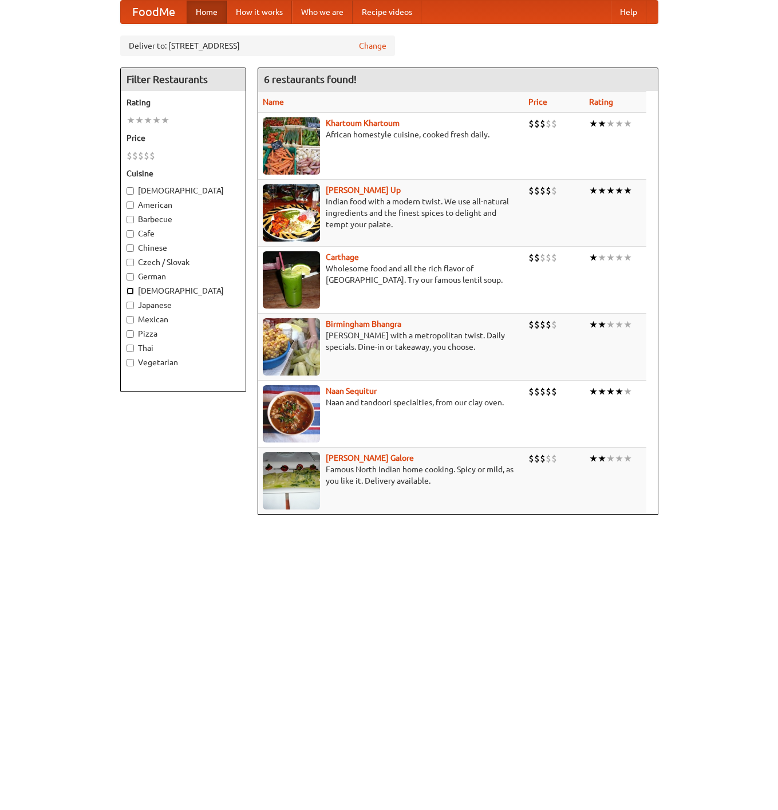  Describe the element at coordinates (391, 213) in the screenshot. I see `p: Indian food with a modern twist. We use all-natural ingredients and the finest spices to delight ...` at that location.